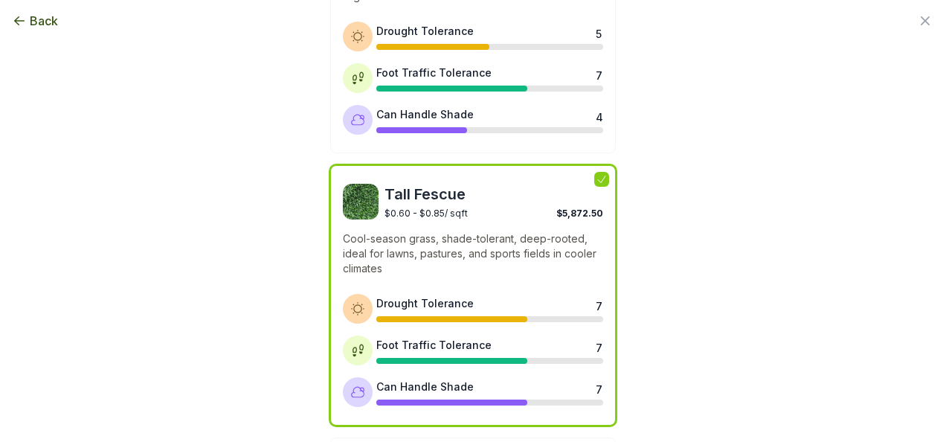  I want to click on button: Back, so click(35, 21).